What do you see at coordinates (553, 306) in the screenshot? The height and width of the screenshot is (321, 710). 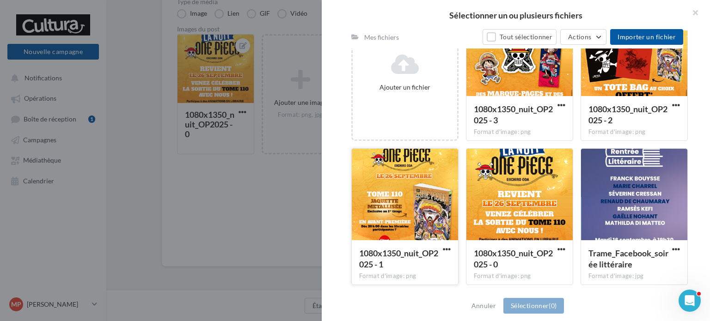 I see `span: (0)` at bounding box center [553, 306].